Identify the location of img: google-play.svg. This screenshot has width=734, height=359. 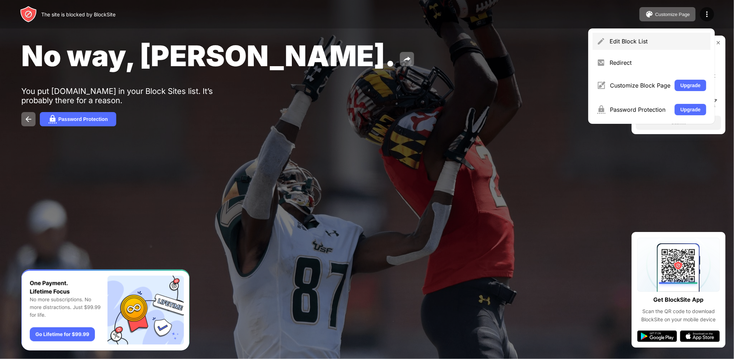
(657, 336).